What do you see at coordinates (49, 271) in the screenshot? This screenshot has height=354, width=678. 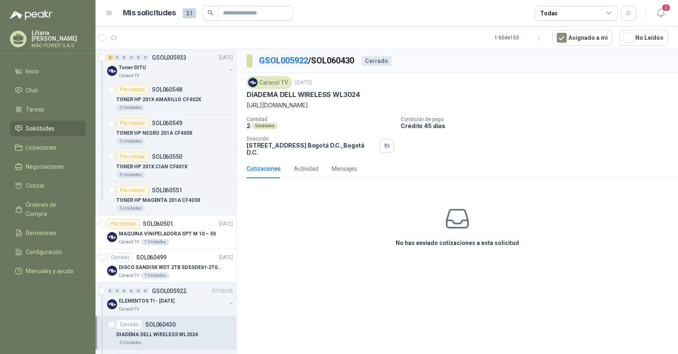 I see `span: Manuales y ayuda` at bounding box center [49, 271].